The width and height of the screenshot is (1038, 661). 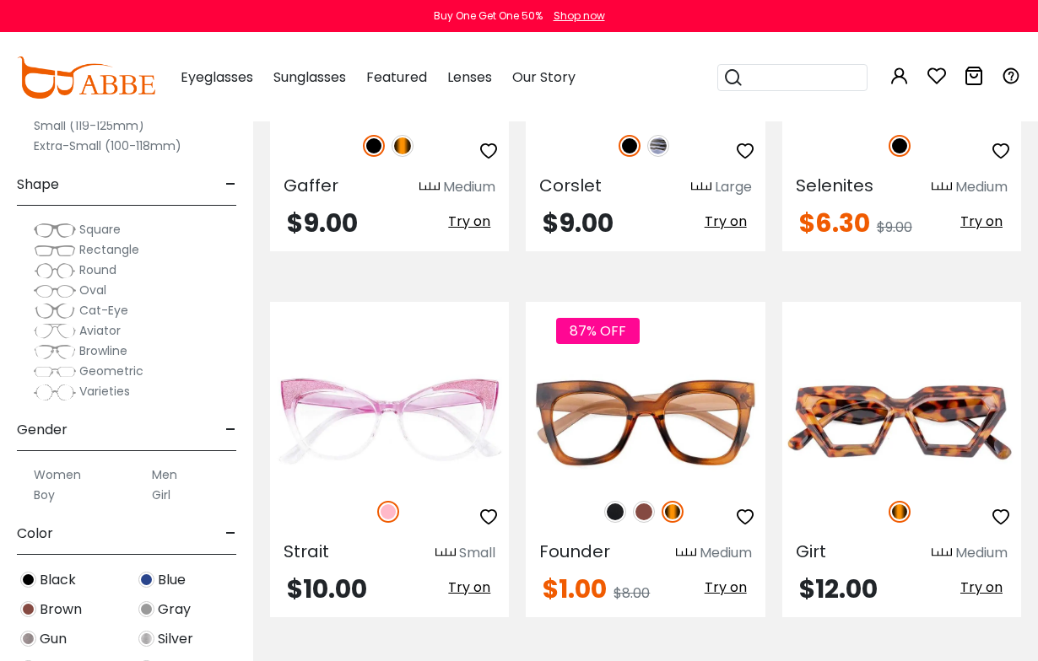 What do you see at coordinates (488, 16) in the screenshot?
I see `div: Buy One Get One 50%` at bounding box center [488, 16].